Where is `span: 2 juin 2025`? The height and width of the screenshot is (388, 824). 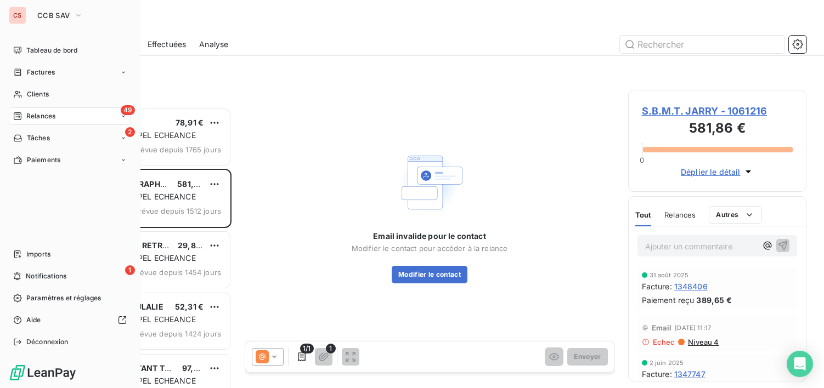 span: 2 juin 2025 is located at coordinates (666, 363).